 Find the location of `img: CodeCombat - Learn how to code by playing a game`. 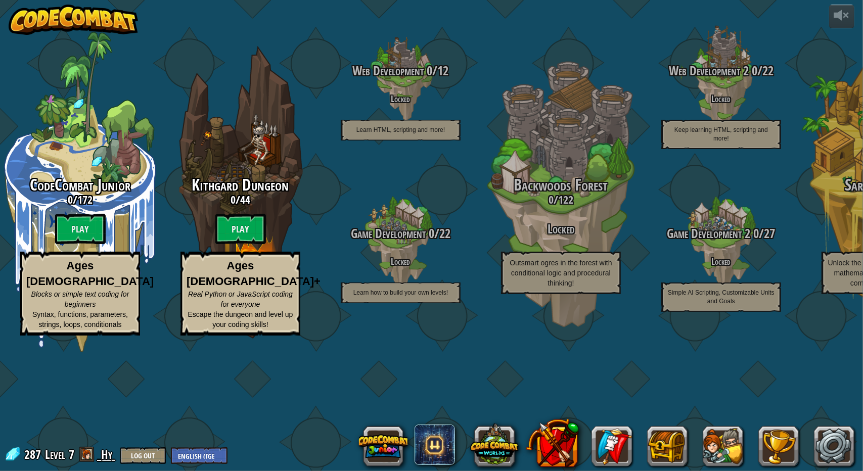

img: CodeCombat - Learn how to code by playing a game is located at coordinates (73, 20).